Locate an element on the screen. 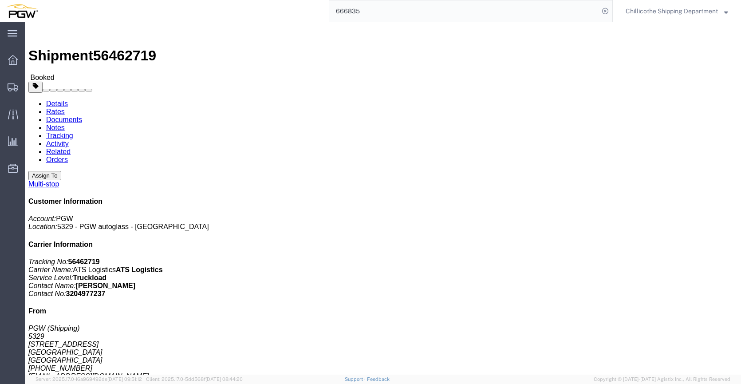 The image size is (741, 384). input: Search for shipment number, reference number is located at coordinates (464, 11).